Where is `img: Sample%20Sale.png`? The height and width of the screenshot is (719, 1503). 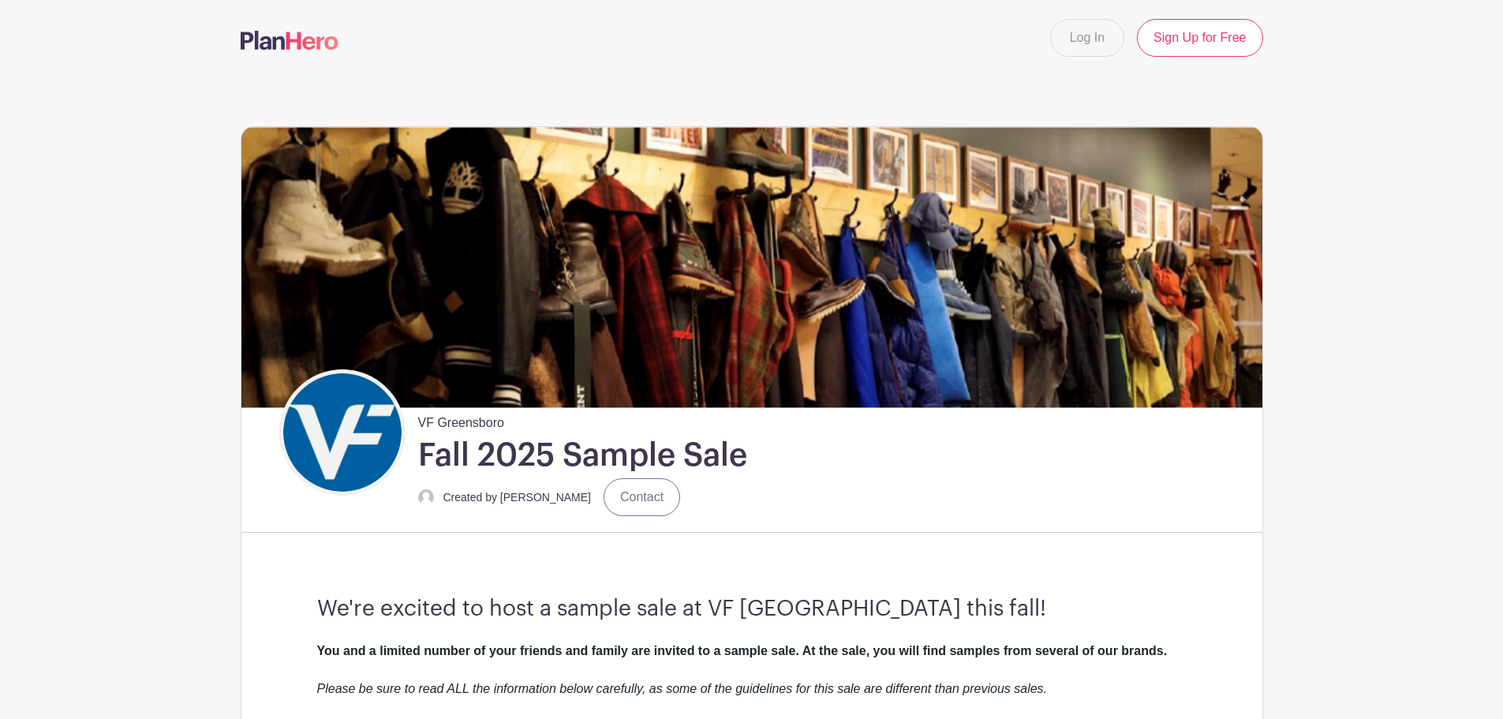
img: Sample%20Sale.png is located at coordinates (752, 267).